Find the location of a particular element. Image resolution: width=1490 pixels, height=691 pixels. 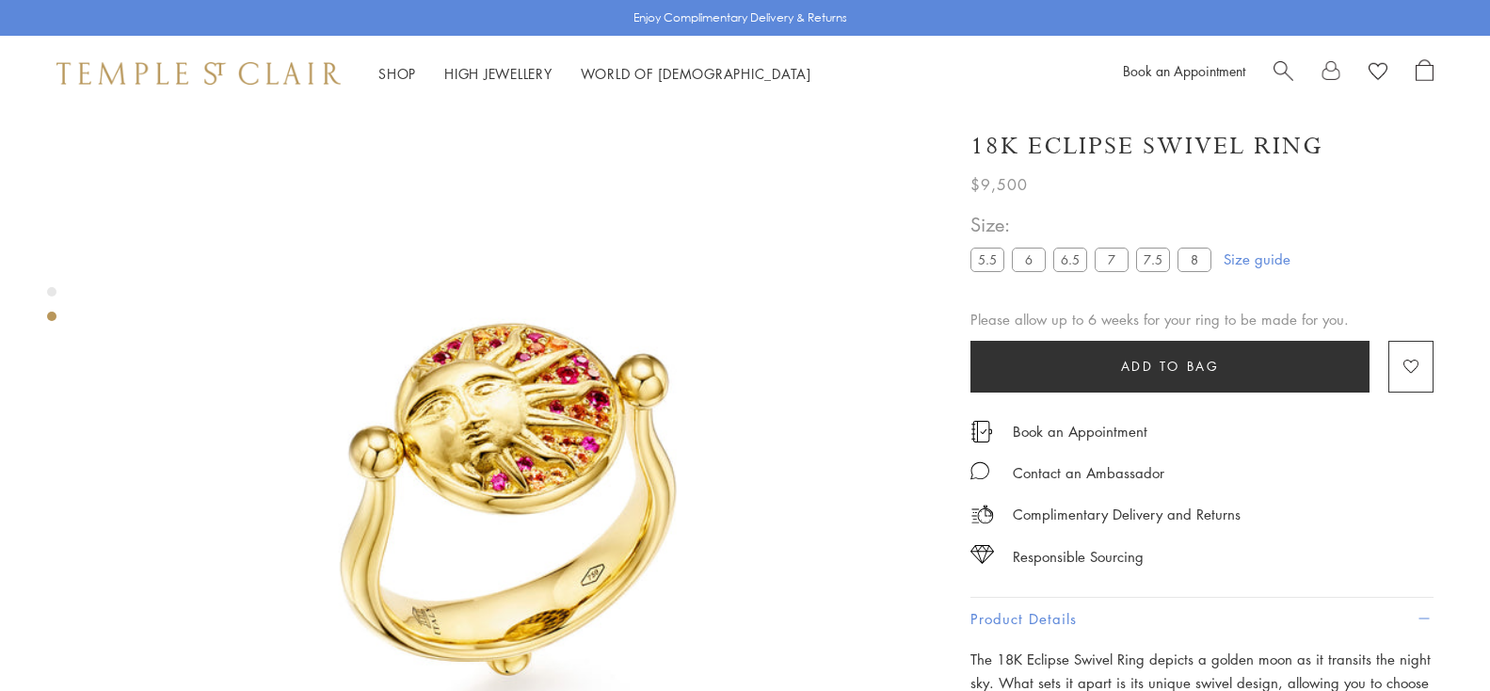

label: 6 is located at coordinates (1029, 259).